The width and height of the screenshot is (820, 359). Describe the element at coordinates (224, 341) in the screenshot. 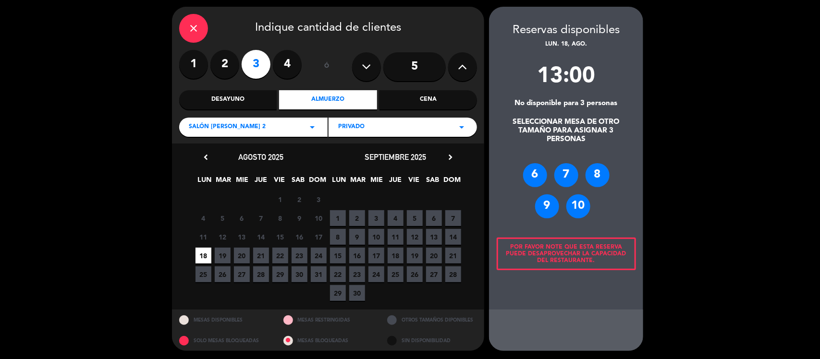

I see `div: SOLO MESAS BLOQUEADAS` at that location.